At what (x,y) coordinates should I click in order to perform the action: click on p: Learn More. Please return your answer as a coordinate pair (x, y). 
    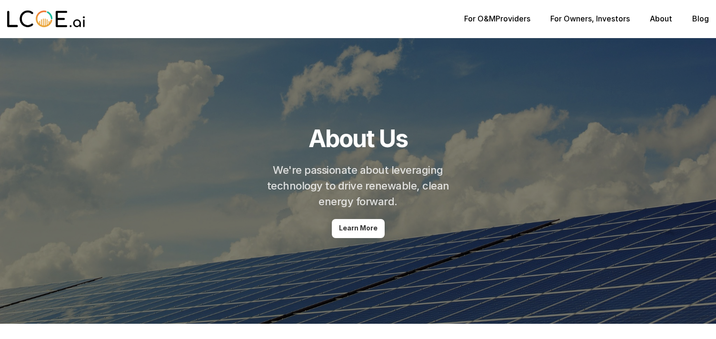
    Looking at the image, I should click on (358, 228).